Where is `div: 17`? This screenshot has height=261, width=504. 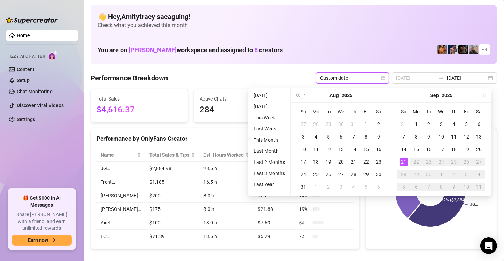
div: 17 is located at coordinates (303, 162).